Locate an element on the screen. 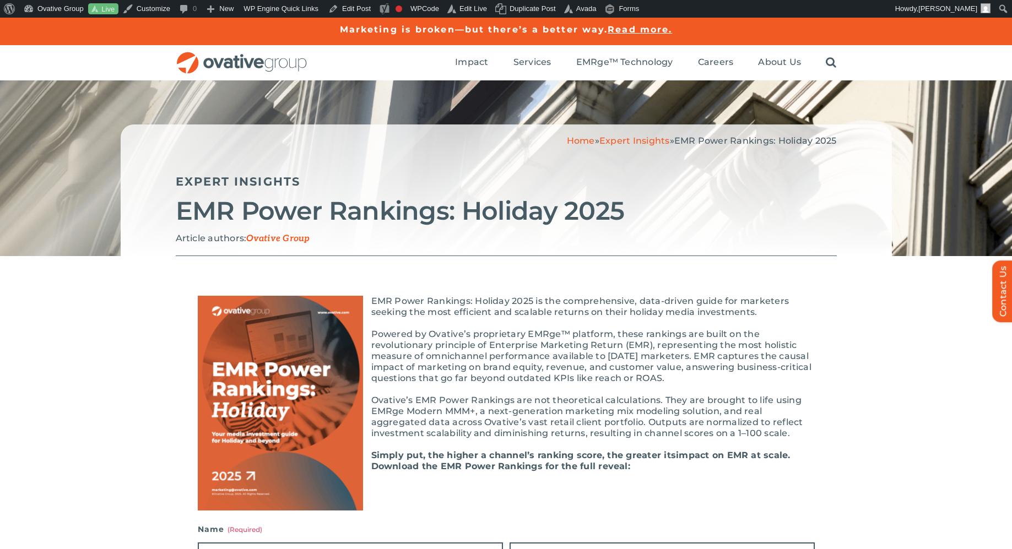 The image size is (1012, 549). p: Article authors: is located at coordinates (506, 239).